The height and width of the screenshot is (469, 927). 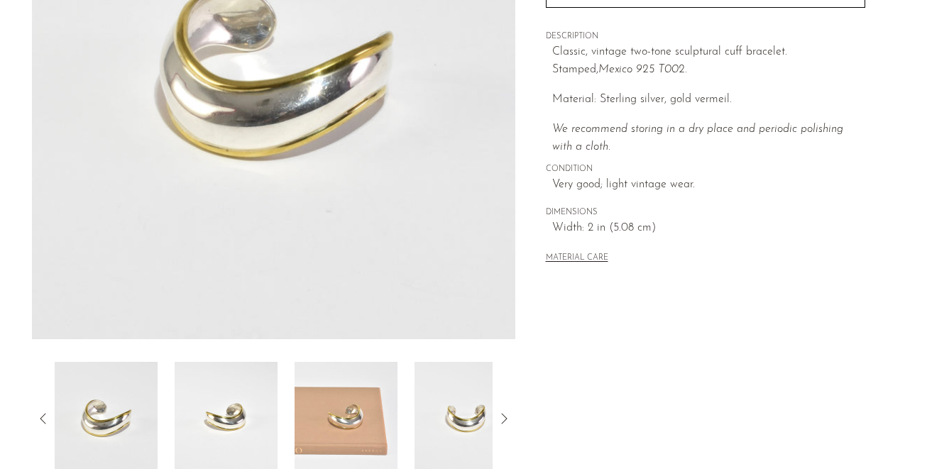 What do you see at coordinates (708, 185) in the screenshot?
I see `span: Very good; light vintage wear.` at bounding box center [708, 185].